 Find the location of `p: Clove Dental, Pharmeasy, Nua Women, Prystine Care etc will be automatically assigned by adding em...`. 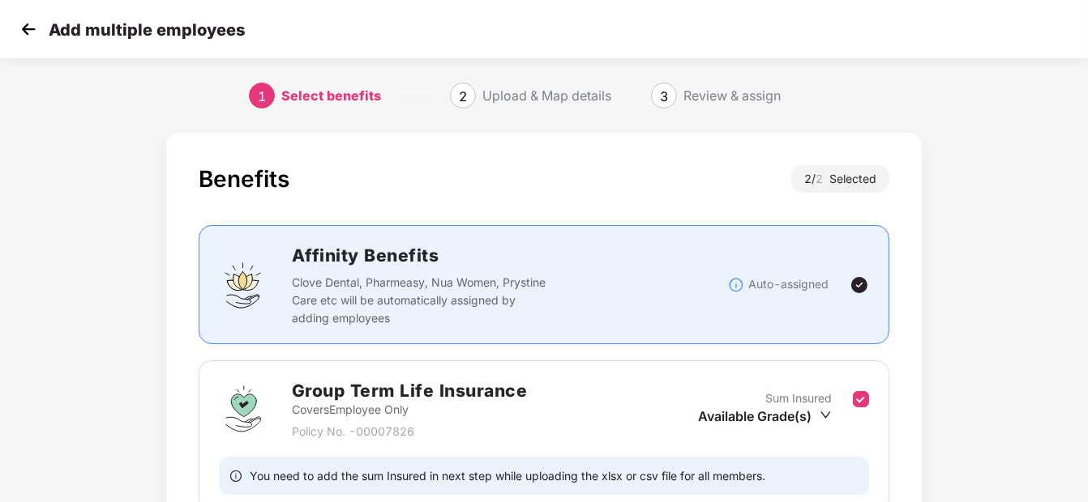

p: Clove Dental, Pharmeasy, Nua Women, Prystine Care etc will be automatically assigned by adding em... is located at coordinates (422, 301).